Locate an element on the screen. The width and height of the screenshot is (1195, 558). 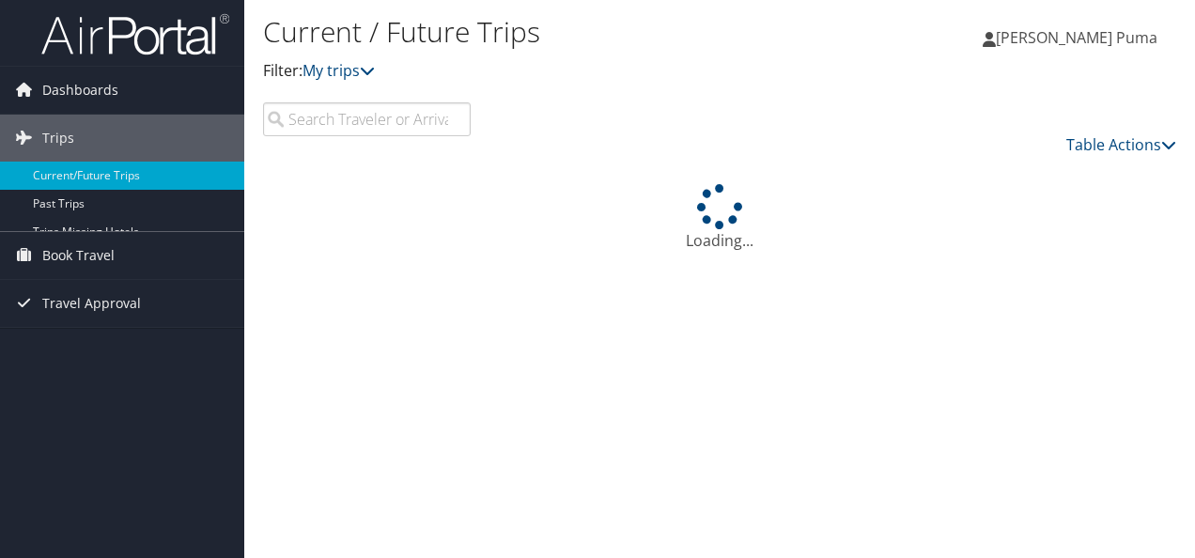
span: Dashboards is located at coordinates (80, 90).